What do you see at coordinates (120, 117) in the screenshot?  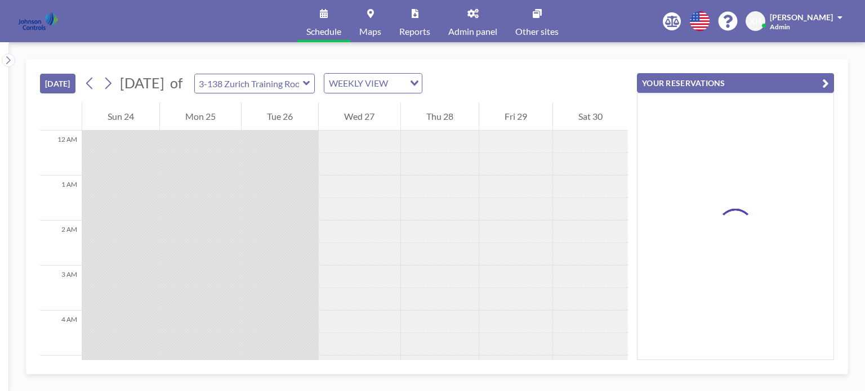 I see `div: Sun 24` at bounding box center [120, 117].